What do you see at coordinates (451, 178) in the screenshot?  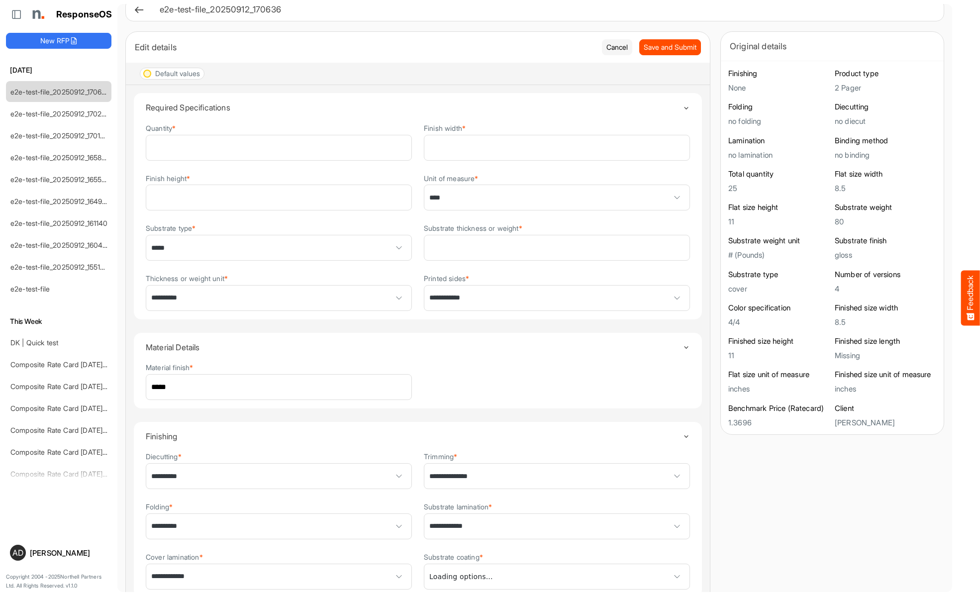 I see `label: Unit of measure` at bounding box center [451, 178].